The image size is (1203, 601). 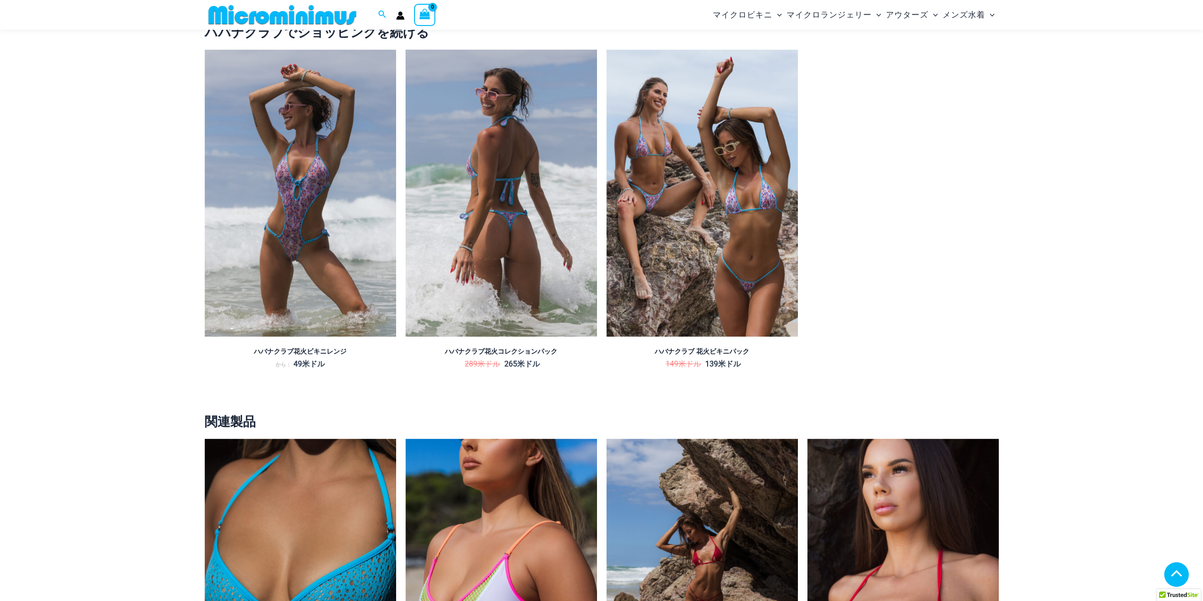 I want to click on a: アカウントアイコンリンク, so click(x=400, y=16).